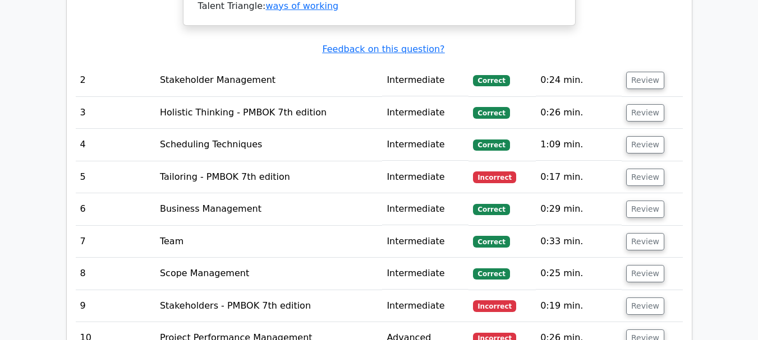 The height and width of the screenshot is (340, 758). What do you see at coordinates (578, 306) in the screenshot?
I see `td: 0:19 min.` at bounding box center [578, 306].